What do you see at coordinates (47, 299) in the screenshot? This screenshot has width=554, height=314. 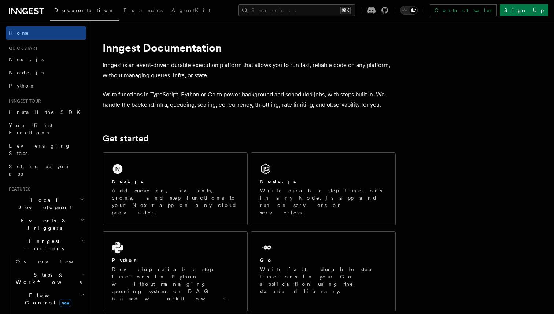 I see `span: Flow Control` at bounding box center [47, 299].